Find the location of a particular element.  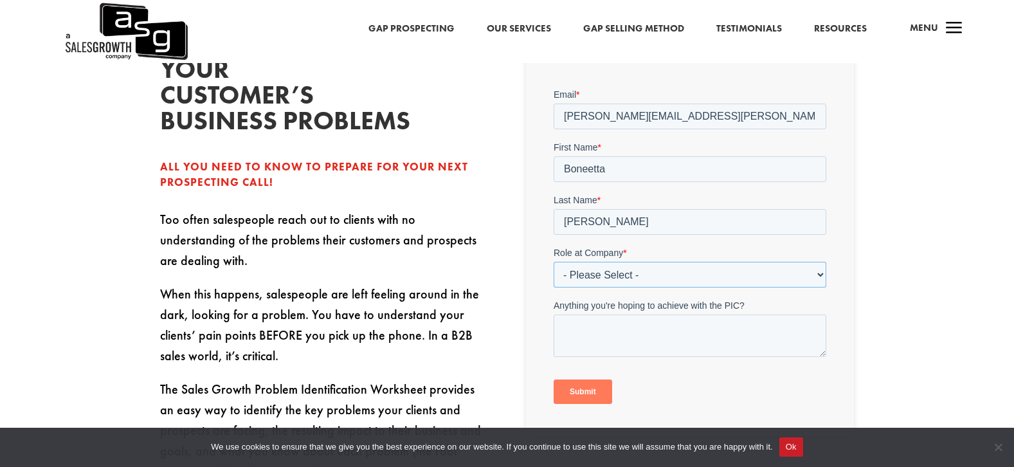

a: Our Services is located at coordinates (519, 29).